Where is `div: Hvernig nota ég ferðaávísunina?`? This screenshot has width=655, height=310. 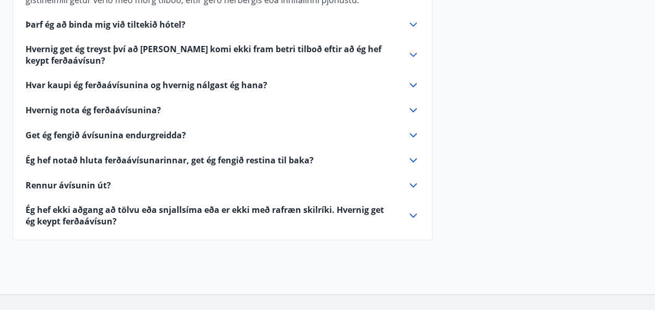
div: Hvernig nota ég ferðaávísunina? is located at coordinates (223, 110).